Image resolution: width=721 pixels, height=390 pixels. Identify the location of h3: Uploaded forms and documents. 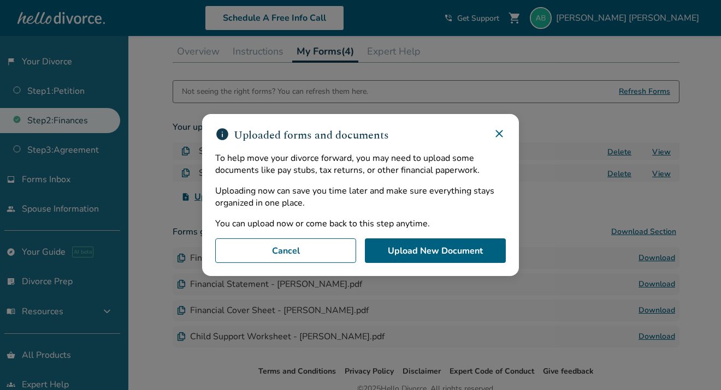
(302, 135).